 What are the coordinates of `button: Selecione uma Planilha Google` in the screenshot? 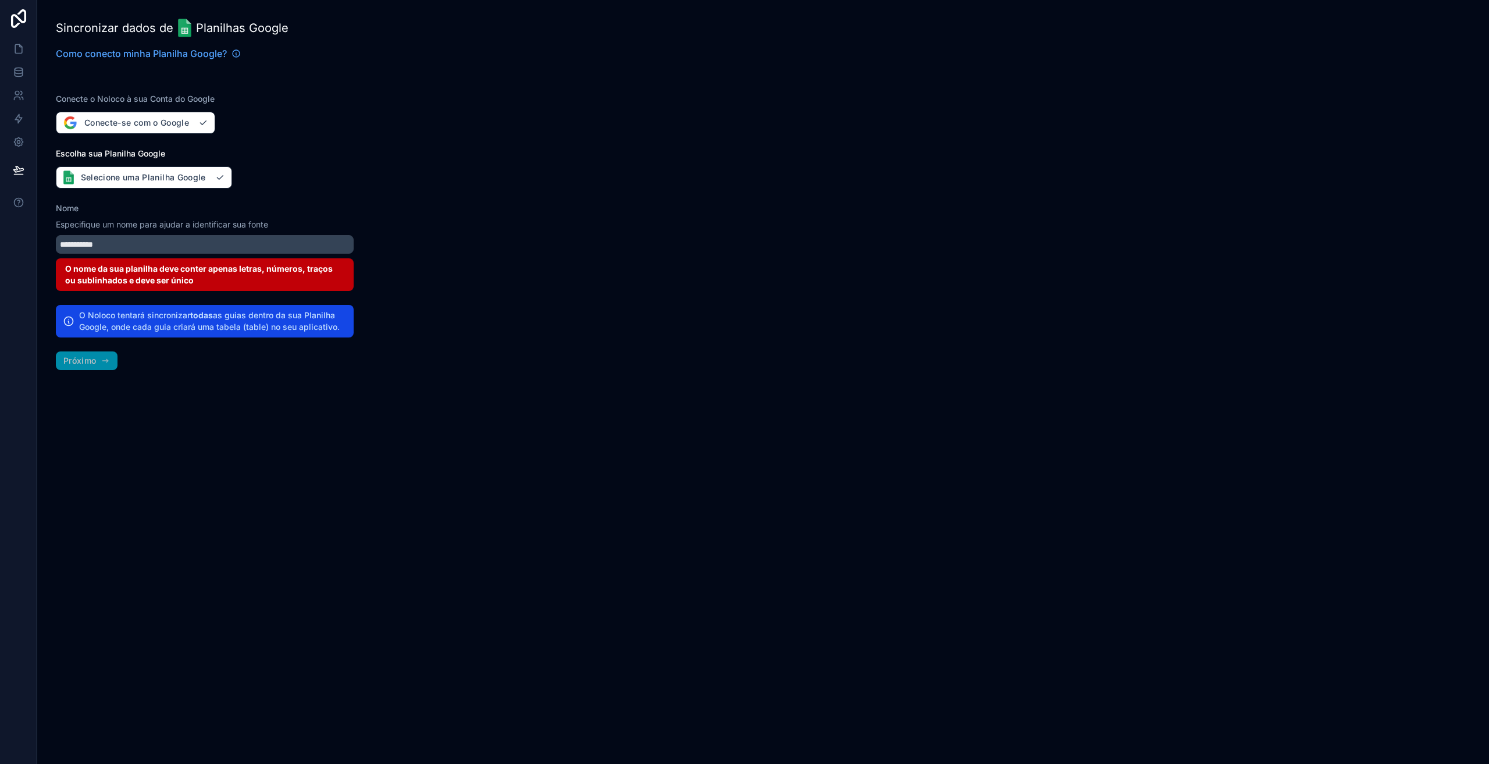 It's located at (144, 177).